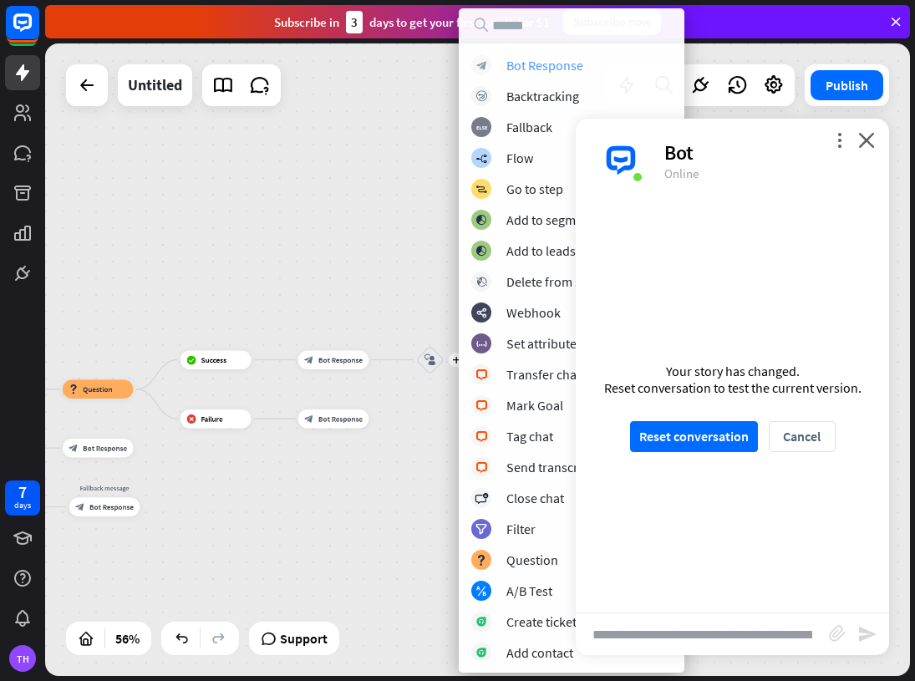 The width and height of the screenshot is (915, 681). I want to click on i: block_close_chat, so click(481, 498).